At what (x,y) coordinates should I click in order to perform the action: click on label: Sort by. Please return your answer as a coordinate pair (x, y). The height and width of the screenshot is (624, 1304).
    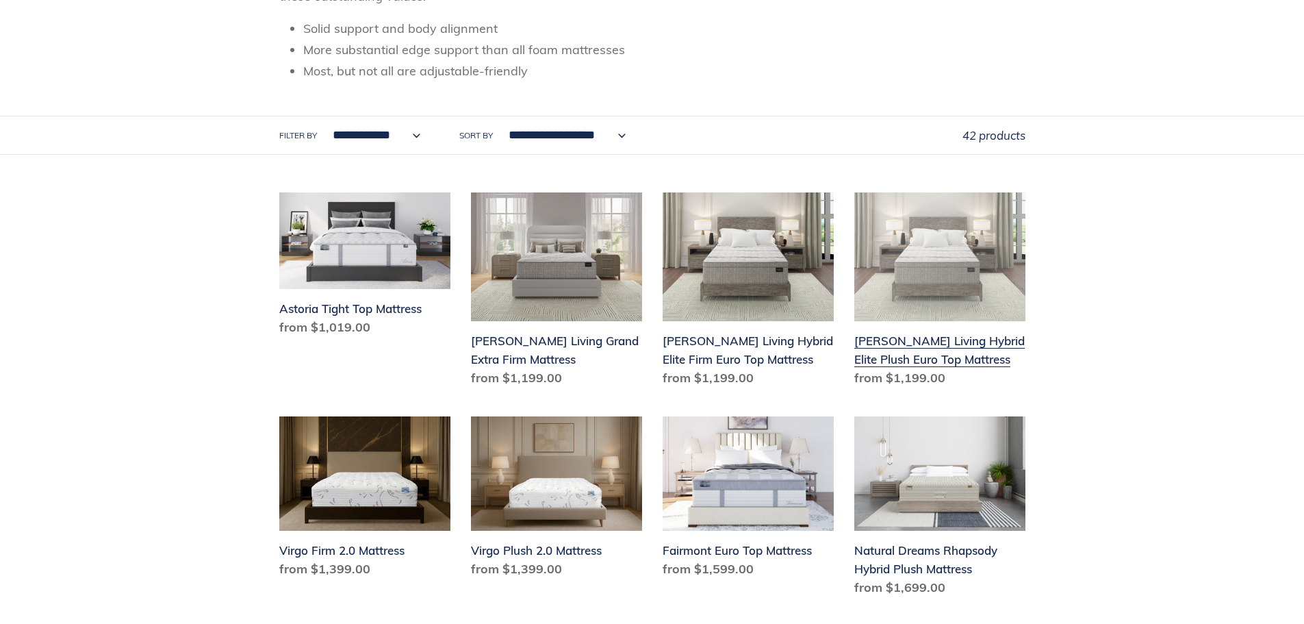
    Looking at the image, I should click on (476, 136).